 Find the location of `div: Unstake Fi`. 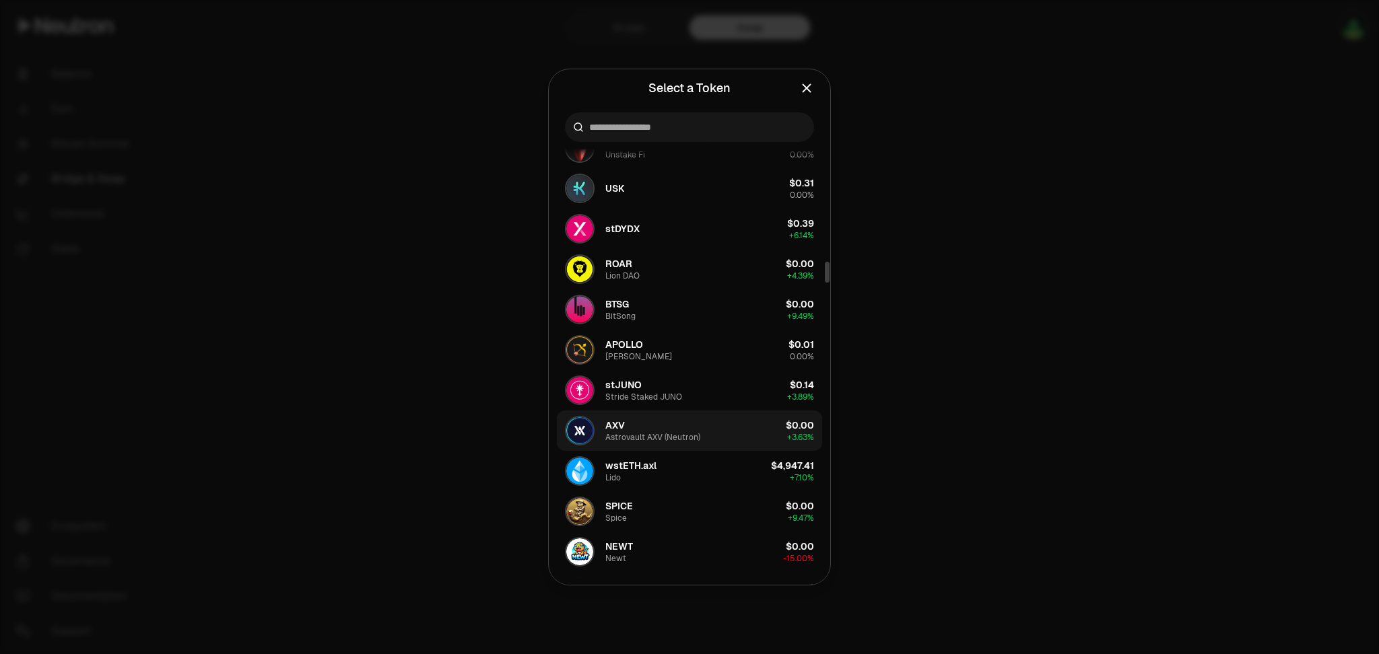

div: Unstake Fi is located at coordinates (625, 155).